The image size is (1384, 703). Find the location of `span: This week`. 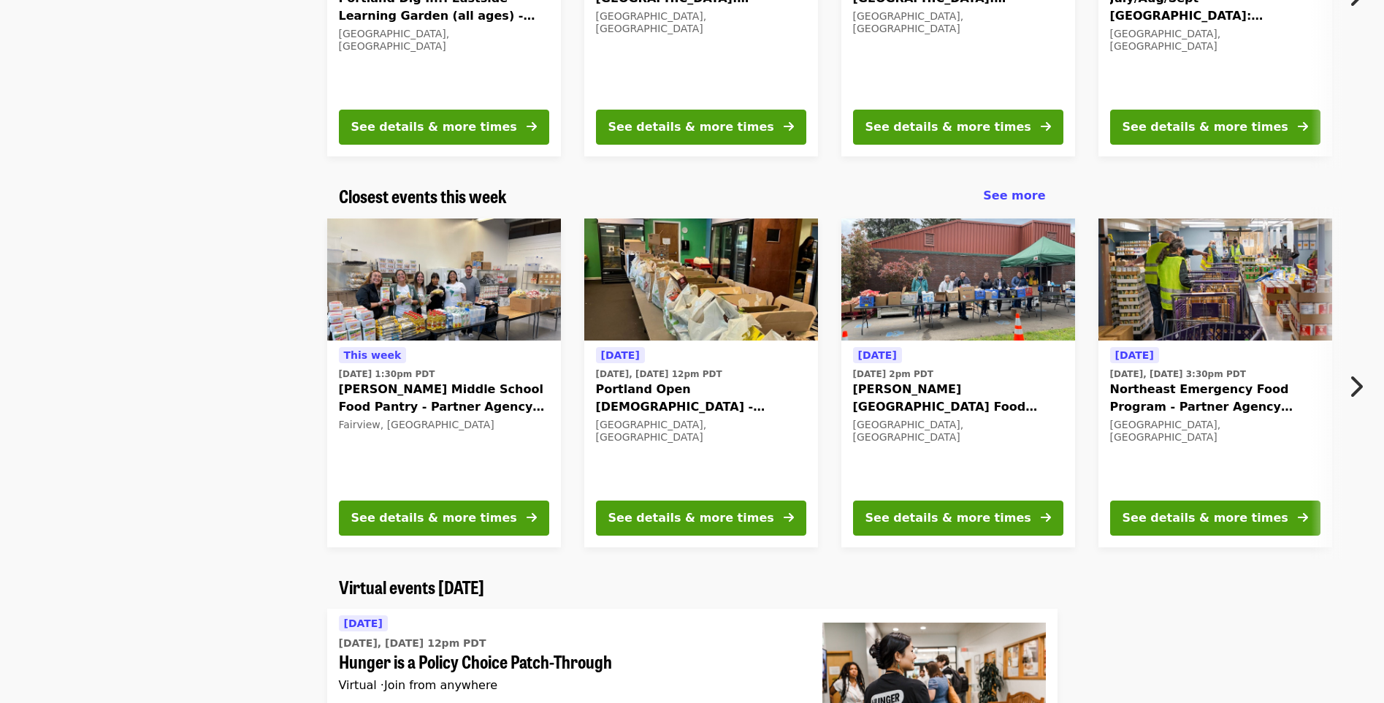

span: This week is located at coordinates (373, 355).